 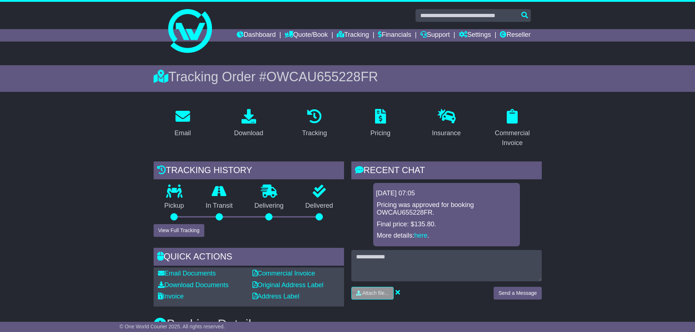 I want to click on a: Download Documents, so click(x=193, y=285).